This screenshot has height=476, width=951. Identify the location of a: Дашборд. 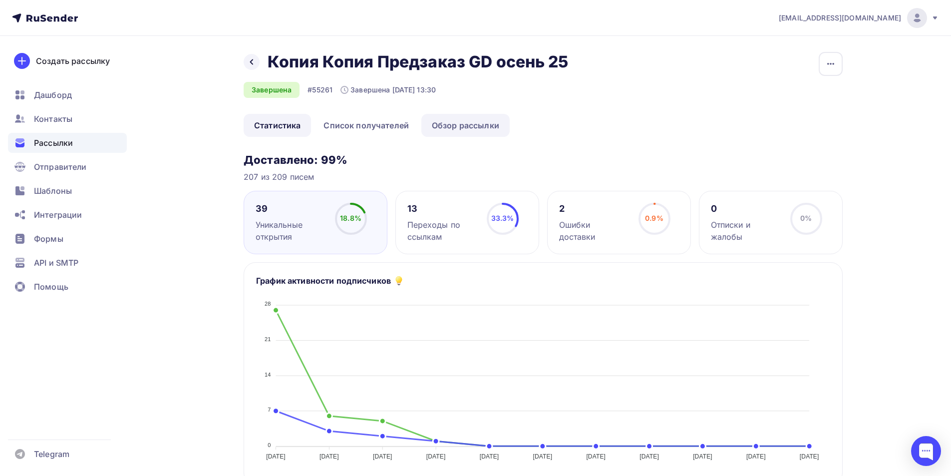
(67, 95).